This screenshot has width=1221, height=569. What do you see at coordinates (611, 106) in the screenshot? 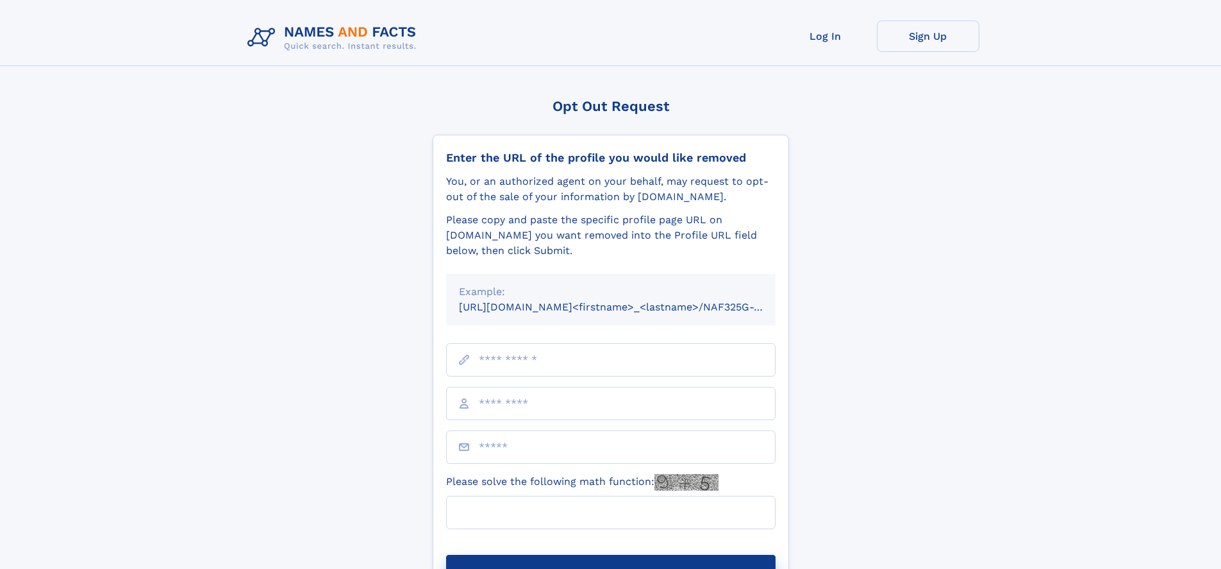
I see `div: Opt Out Request` at bounding box center [611, 106].